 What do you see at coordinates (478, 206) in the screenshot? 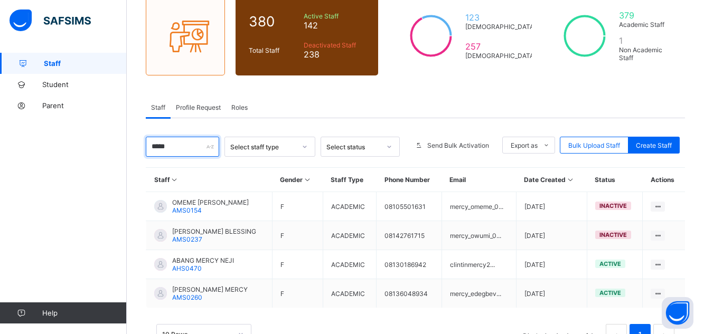
I see `td: mercy_omeme_0...` at bounding box center [478, 206].